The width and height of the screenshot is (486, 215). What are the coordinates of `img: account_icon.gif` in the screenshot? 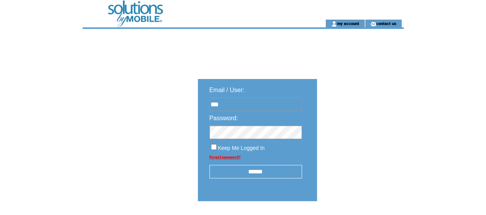 It's located at (334, 24).